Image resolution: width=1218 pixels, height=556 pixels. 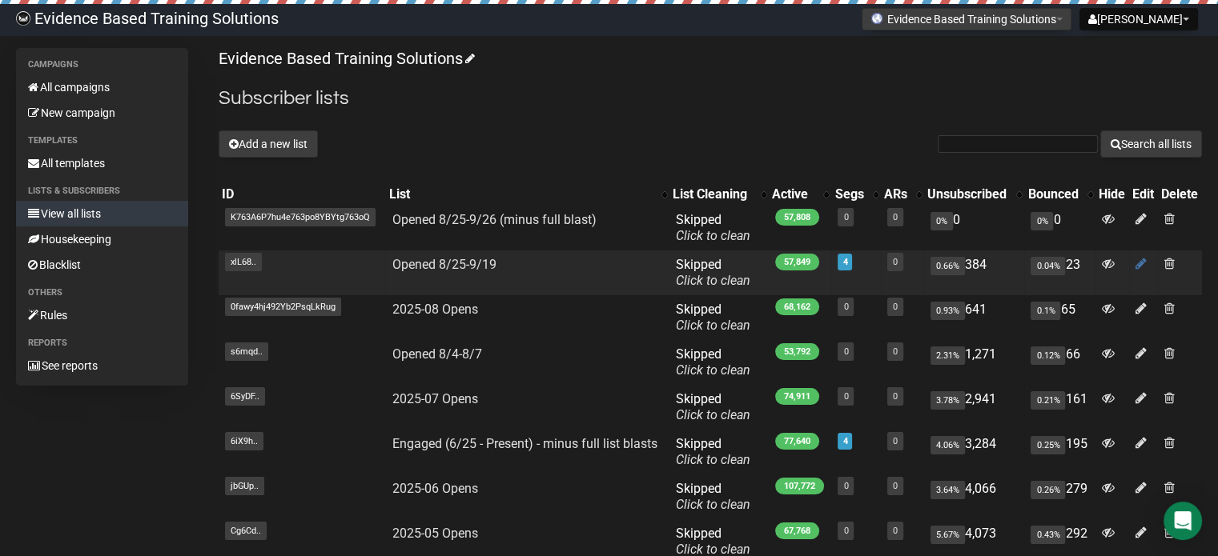 I want to click on span: 0.12%, so click(x=1047, y=355).